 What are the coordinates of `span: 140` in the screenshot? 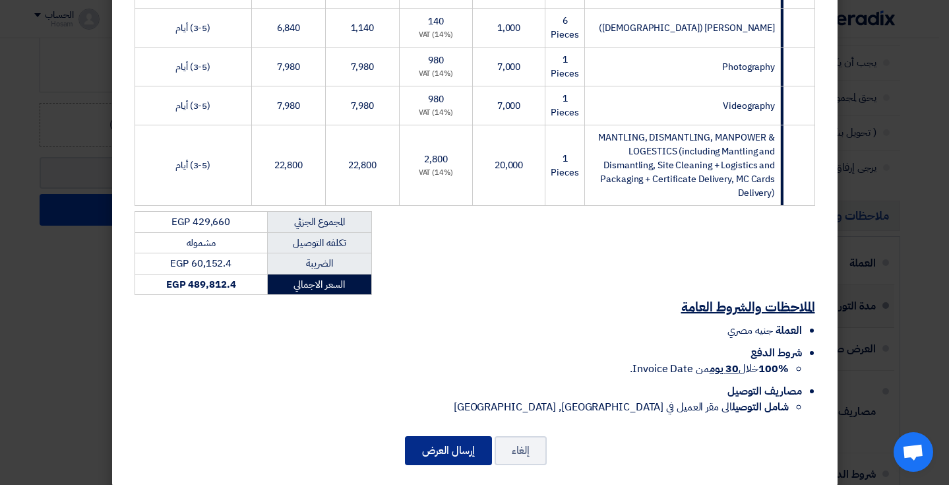 It's located at (436, 21).